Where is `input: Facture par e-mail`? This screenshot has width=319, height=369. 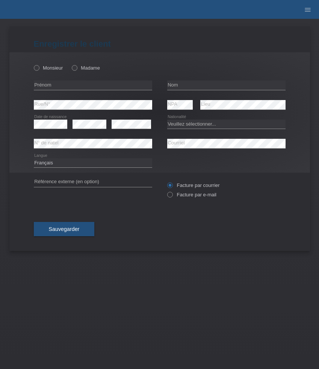 input: Facture par e-mail is located at coordinates (170, 196).